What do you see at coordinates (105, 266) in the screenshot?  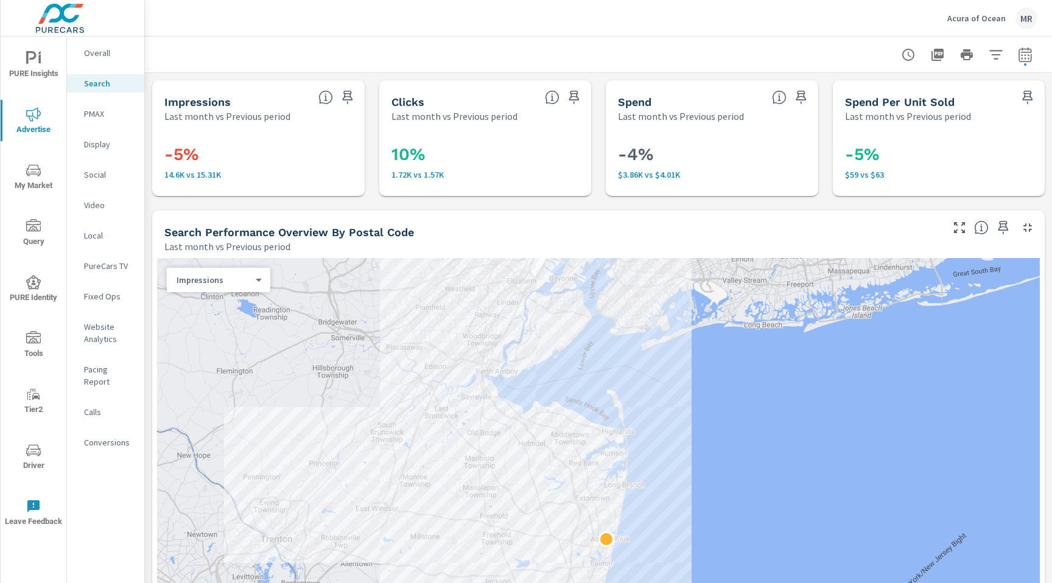 I see `div: PureCars TV` at bounding box center [105, 266].